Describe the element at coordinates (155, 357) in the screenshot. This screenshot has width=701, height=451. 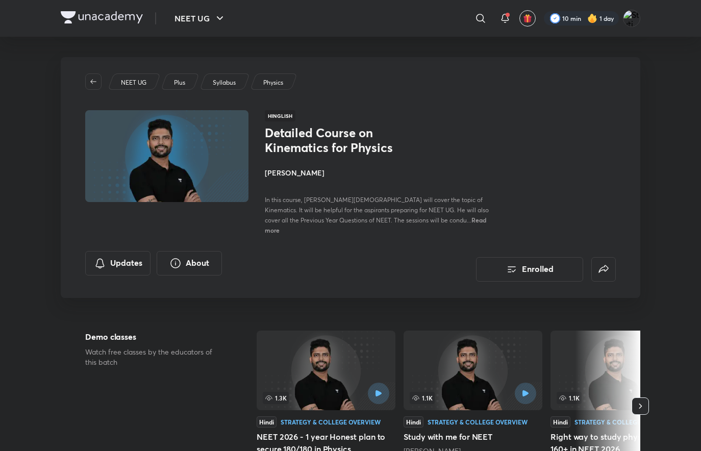
I see `p: Watch free classes by the educators of this batch` at that location.